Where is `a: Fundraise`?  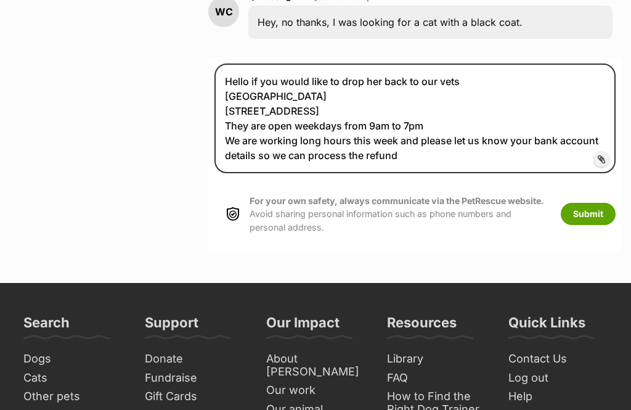 a: Fundraise is located at coordinates (194, 378).